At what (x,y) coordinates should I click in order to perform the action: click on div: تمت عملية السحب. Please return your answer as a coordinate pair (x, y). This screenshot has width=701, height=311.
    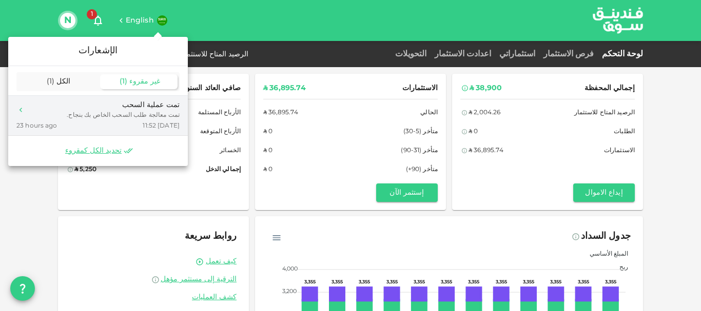
    Looking at the image, I should click on (123, 105).